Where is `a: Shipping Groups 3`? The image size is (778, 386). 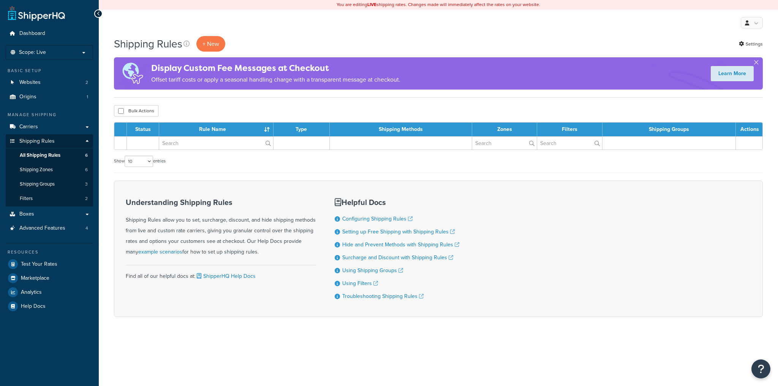 a: Shipping Groups 3 is located at coordinates (49, 184).